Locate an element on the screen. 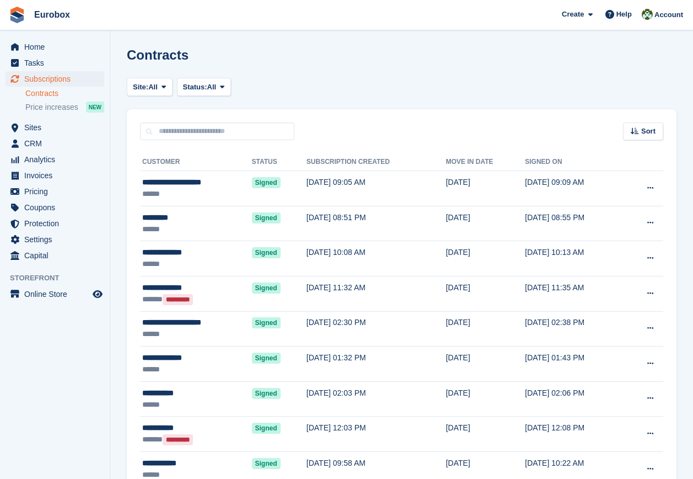 The height and width of the screenshot is (479, 693). th: Move in date is located at coordinates (486, 162).